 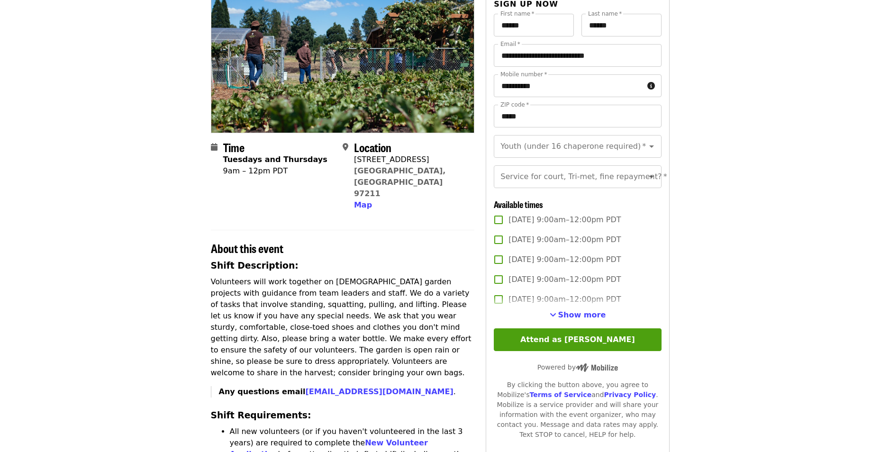 I want to click on input: Last name, so click(x=621, y=25).